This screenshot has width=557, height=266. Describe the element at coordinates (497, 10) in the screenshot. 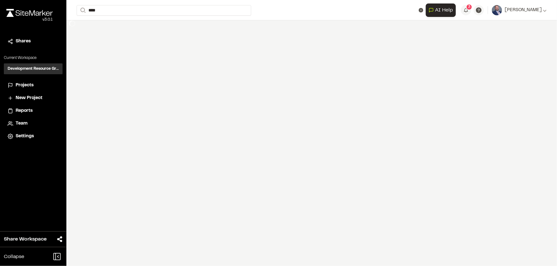

I see `img: User` at that location.